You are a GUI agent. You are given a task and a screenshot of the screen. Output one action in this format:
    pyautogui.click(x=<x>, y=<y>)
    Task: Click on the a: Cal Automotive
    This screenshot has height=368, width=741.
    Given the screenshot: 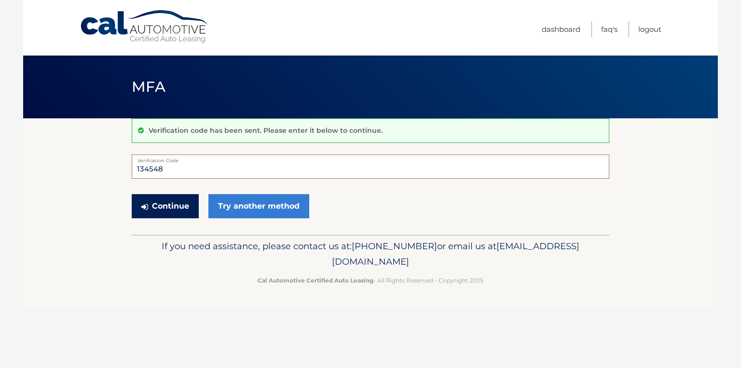 What is the action you would take?
    pyautogui.click(x=145, y=27)
    